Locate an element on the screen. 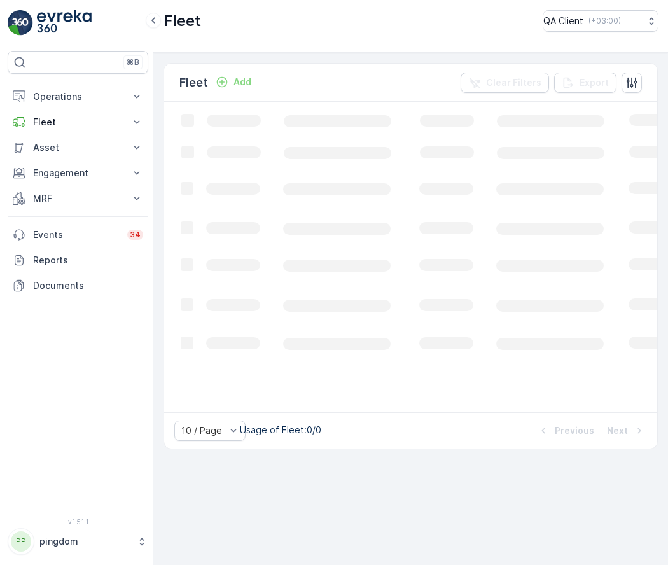  p: QA Client is located at coordinates (563, 21).